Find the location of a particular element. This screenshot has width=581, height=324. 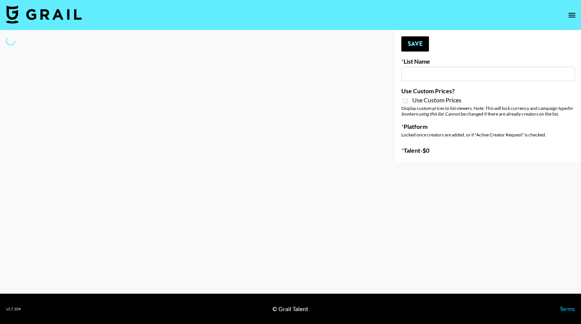

label: Platform is located at coordinates (488, 126).